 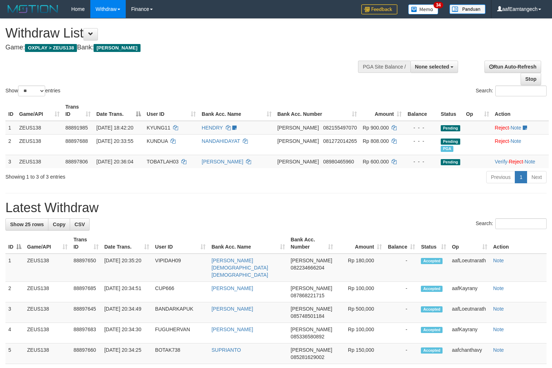 What do you see at coordinates (33, 9) in the screenshot?
I see `img: MOTION_logo.png` at bounding box center [33, 9].